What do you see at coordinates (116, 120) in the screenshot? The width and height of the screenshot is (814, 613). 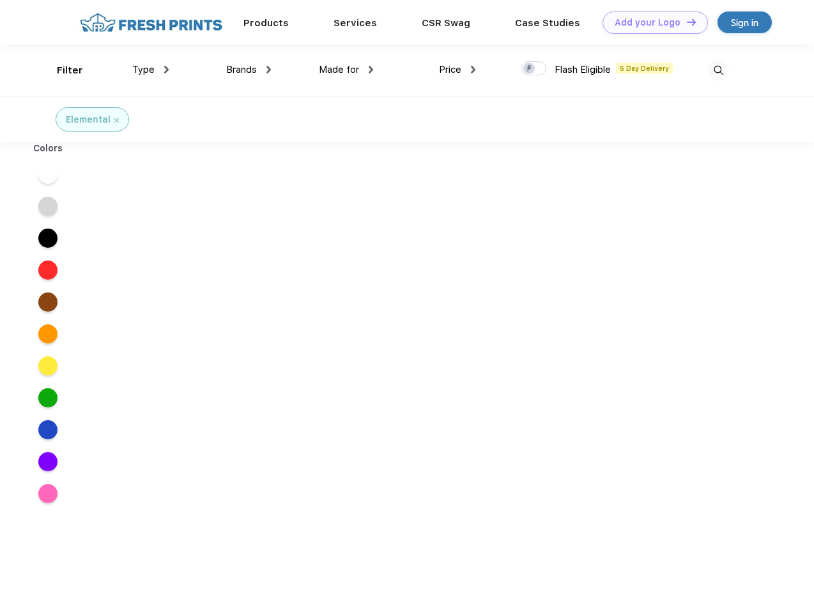 I see `img: filter_cancel.svg` at bounding box center [116, 120].